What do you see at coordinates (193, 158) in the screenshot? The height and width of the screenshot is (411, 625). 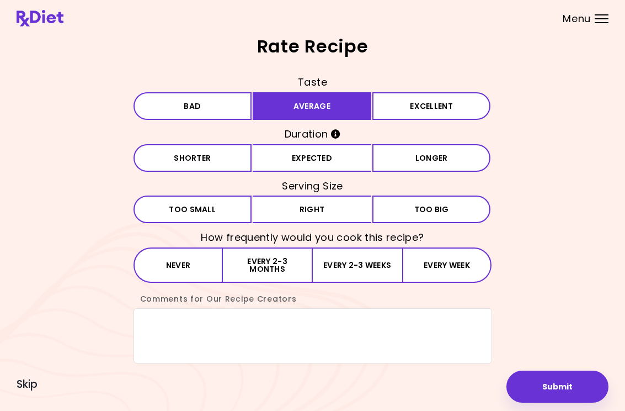 I see `button: Shorter` at bounding box center [193, 158].